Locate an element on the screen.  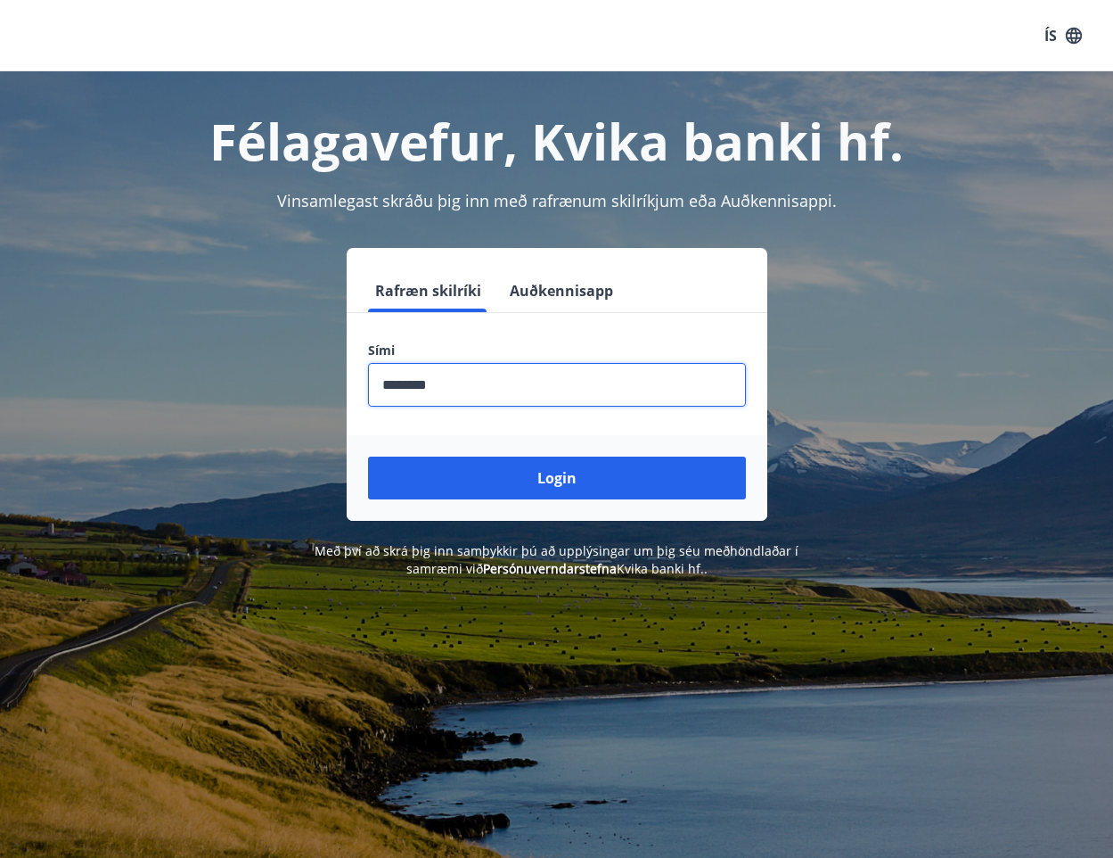
span: Vinsamlegast skráðu þig inn með rafrænum skilríkjum eða Auðkennisappi. is located at coordinates (557, 201).